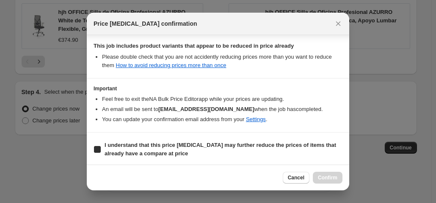 This screenshot has height=203, width=436. Describe the element at coordinates (222, 99) in the screenshot. I see `li: Feel free to exit the NA Bulk Price Editor app while your prices are updating.` at that location.